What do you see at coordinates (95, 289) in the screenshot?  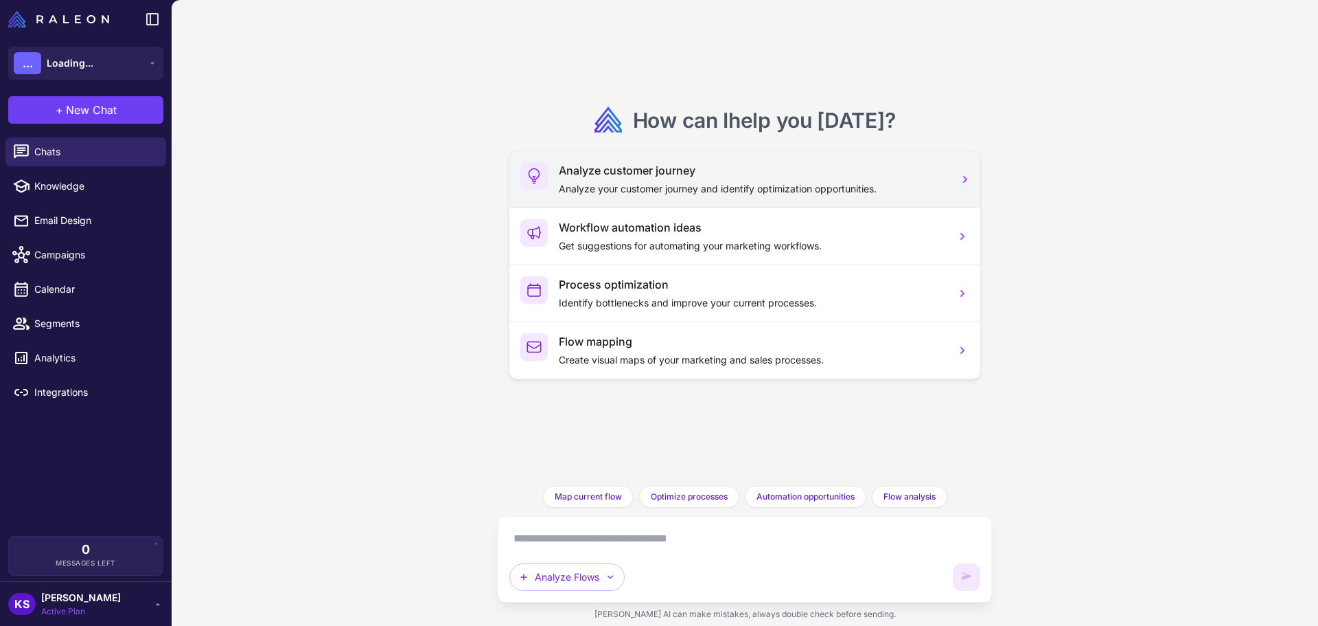 I see `span: Calendar` at bounding box center [95, 289].